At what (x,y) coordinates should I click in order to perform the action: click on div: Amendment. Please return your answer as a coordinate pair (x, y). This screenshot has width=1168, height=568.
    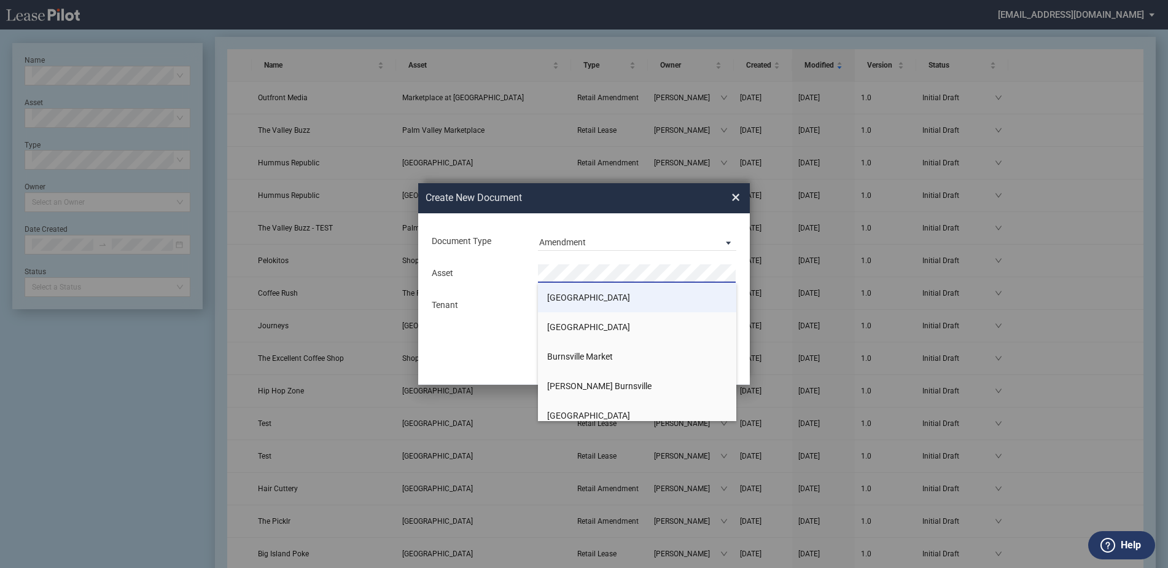
    Looking at the image, I should click on (563, 242).